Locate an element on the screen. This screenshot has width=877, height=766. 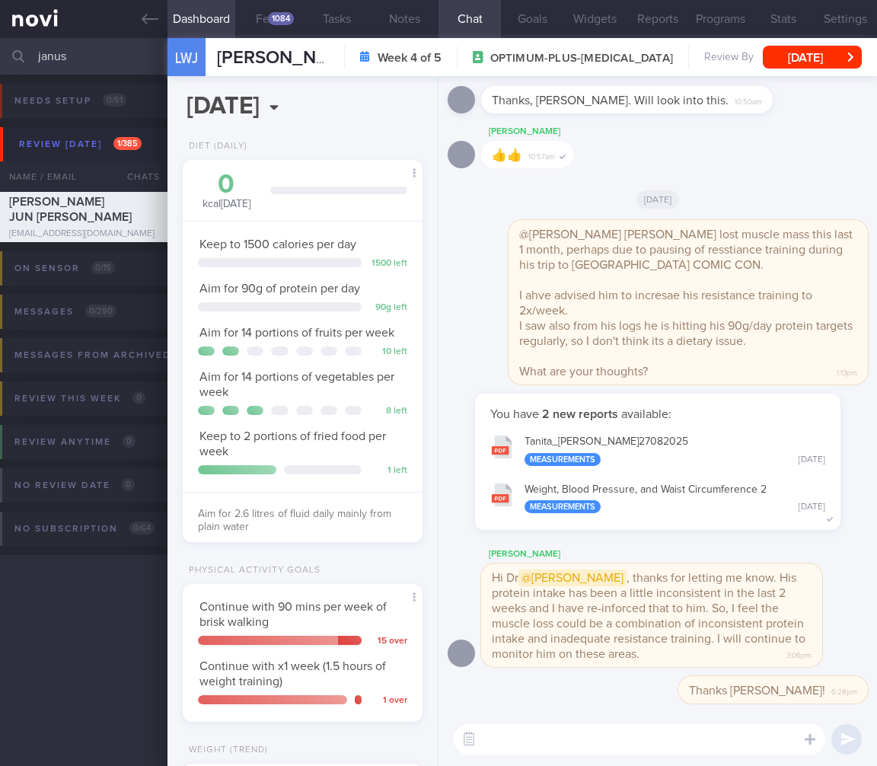
div: On sensor is located at coordinates (65, 268).